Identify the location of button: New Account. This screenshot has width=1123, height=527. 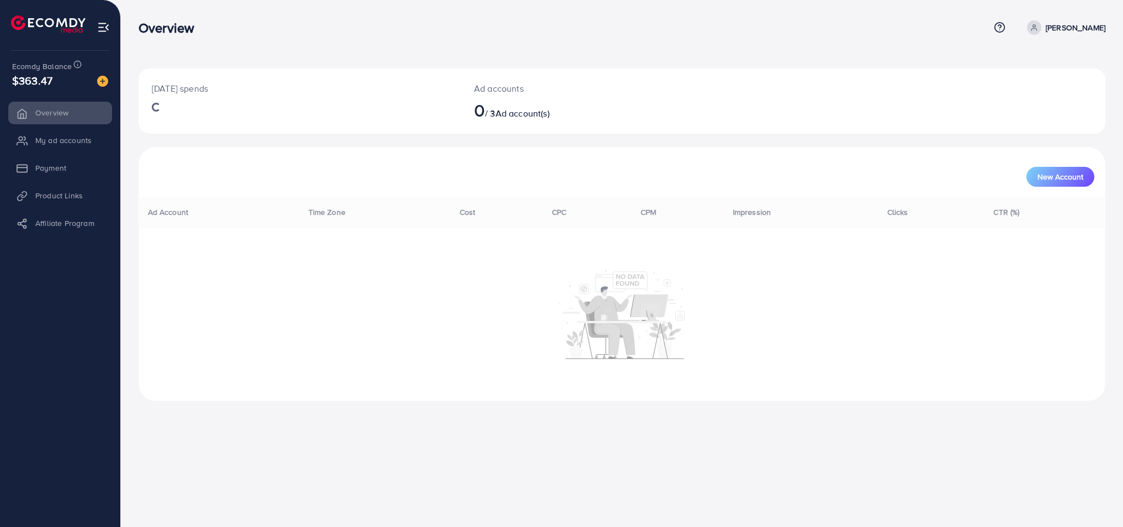
(1060, 177).